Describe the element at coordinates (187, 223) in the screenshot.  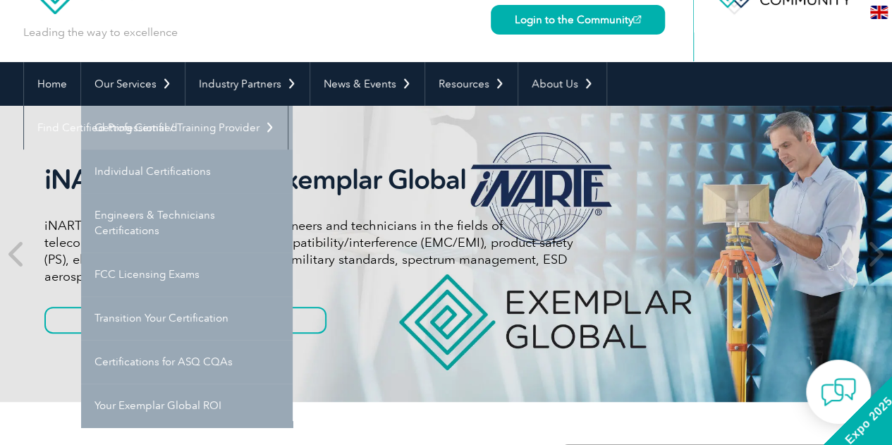
I see `a: Engineers & Technicians Certifications` at that location.